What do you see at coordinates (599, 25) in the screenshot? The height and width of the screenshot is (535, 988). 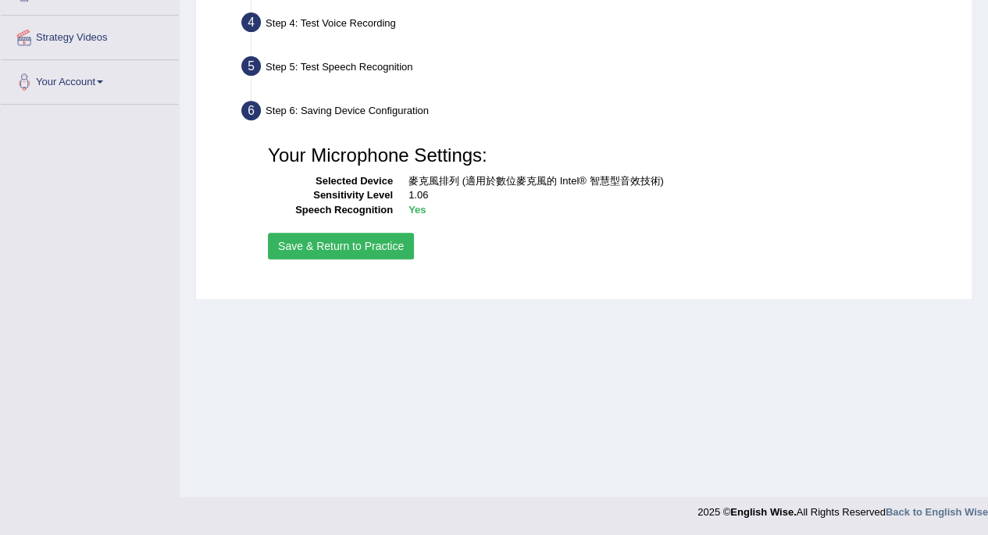 I see `div: Step 4: Test Voice Recording` at bounding box center [599, 25].